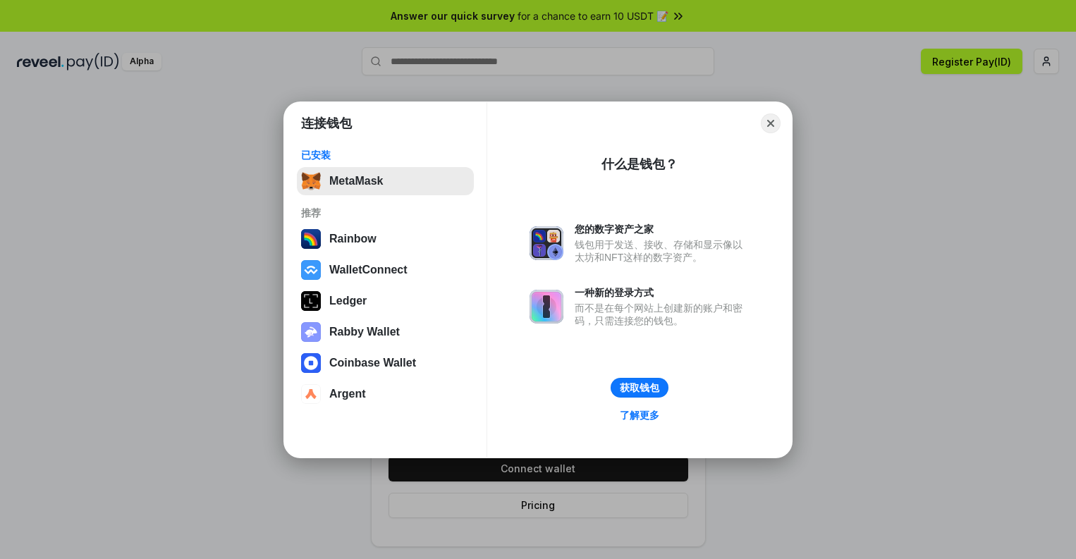 This screenshot has width=1076, height=559. What do you see at coordinates (353, 239) in the screenshot?
I see `div: Rainbow` at bounding box center [353, 239].